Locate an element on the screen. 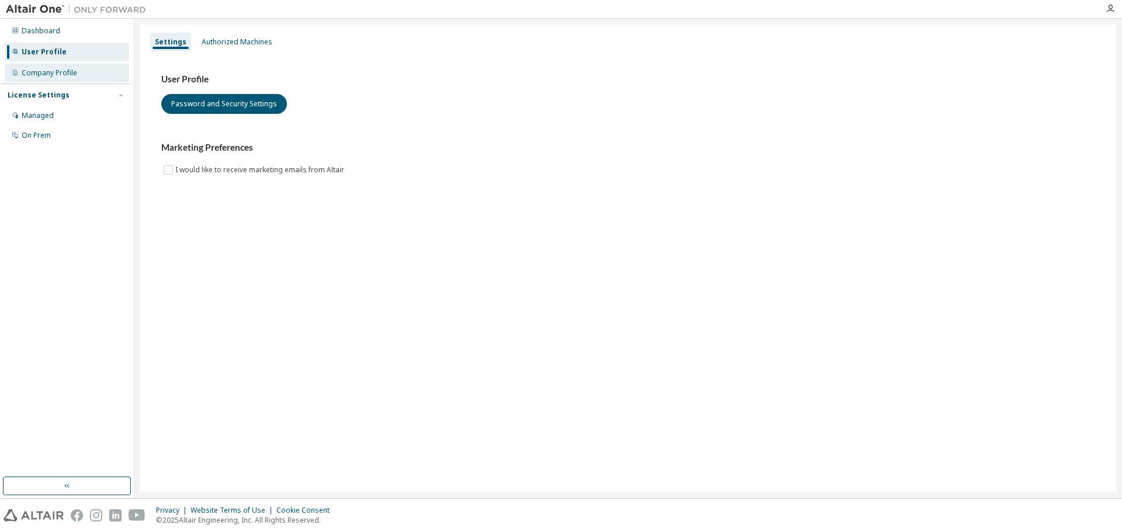  img: linkedin.svg is located at coordinates (115, 516).